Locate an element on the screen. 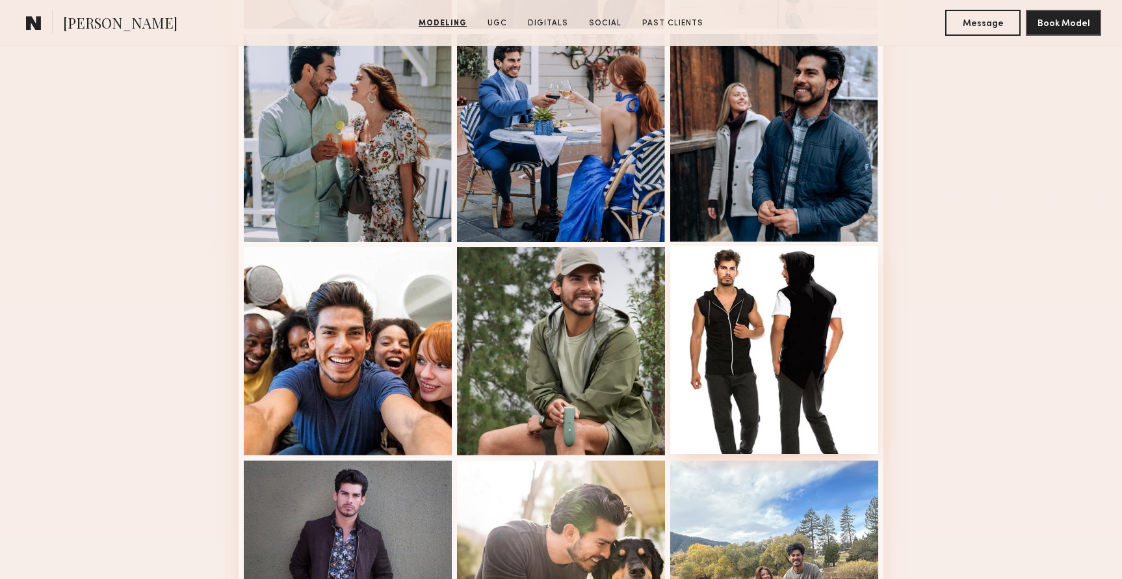 The image size is (1122, 579). a: Book Model is located at coordinates (1064, 22).